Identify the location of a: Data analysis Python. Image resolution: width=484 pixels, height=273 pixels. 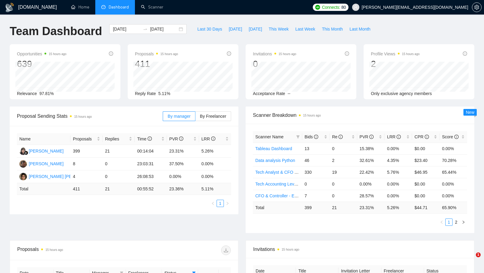
(275, 160).